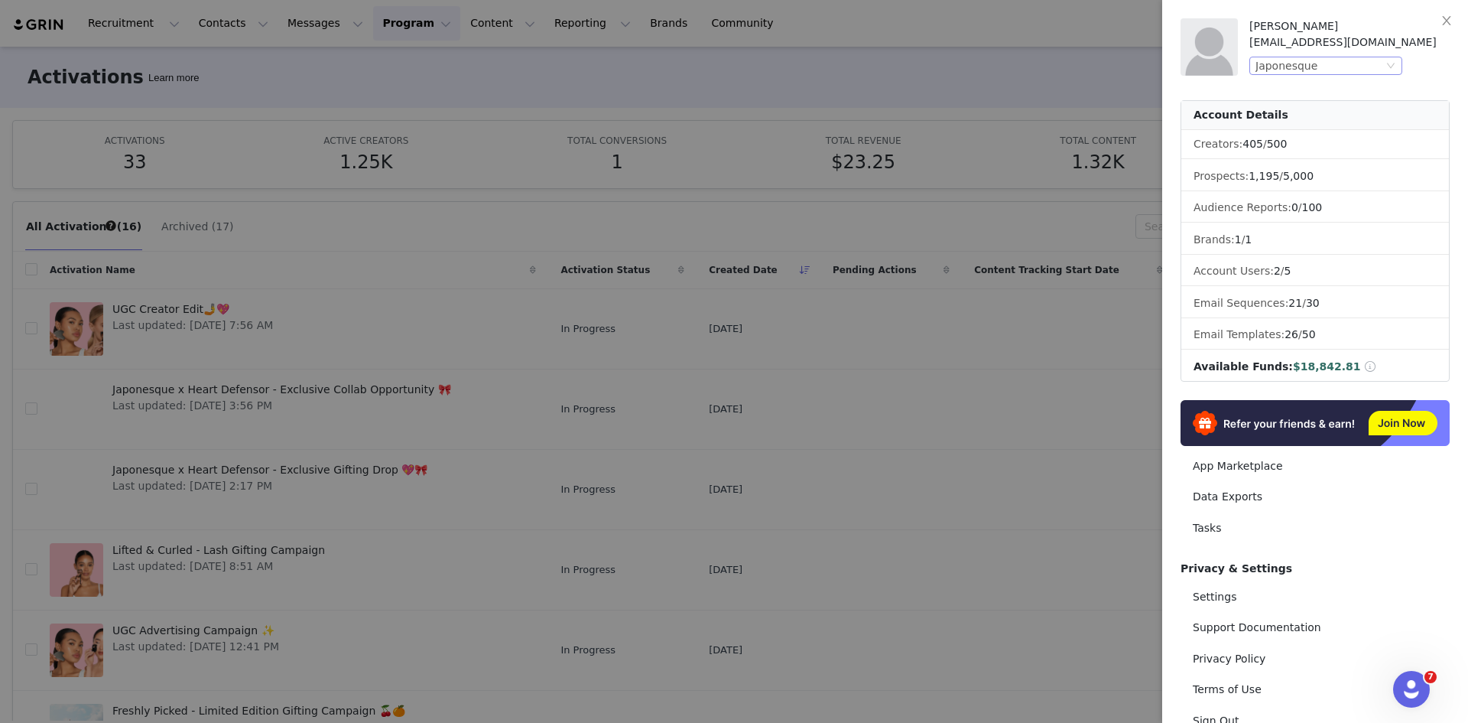 This screenshot has width=1468, height=723. Describe the element at coordinates (1313, 303) in the screenshot. I see `span: 30` at that location.